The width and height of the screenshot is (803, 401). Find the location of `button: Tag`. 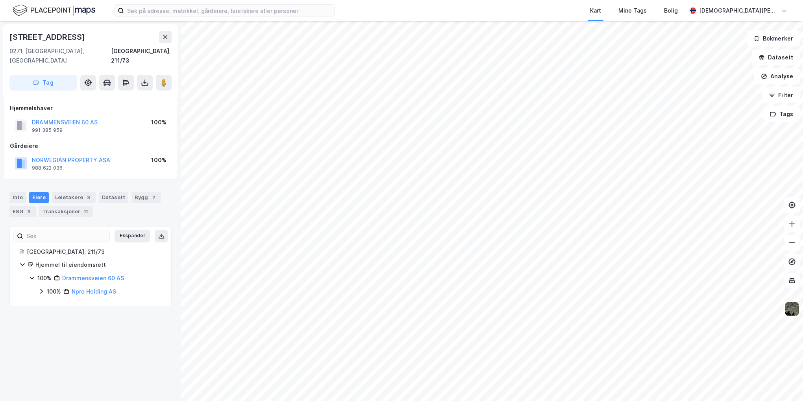

button: Tag is located at coordinates (43, 83).